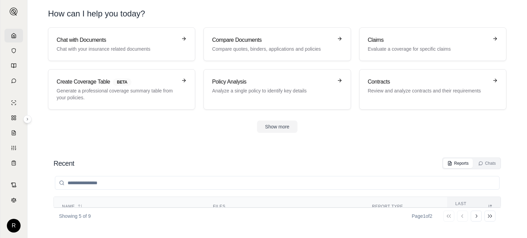 This screenshot has height=238, width=527. What do you see at coordinates (14, 51) in the screenshot?
I see `a: Documents Vault` at bounding box center [14, 51].